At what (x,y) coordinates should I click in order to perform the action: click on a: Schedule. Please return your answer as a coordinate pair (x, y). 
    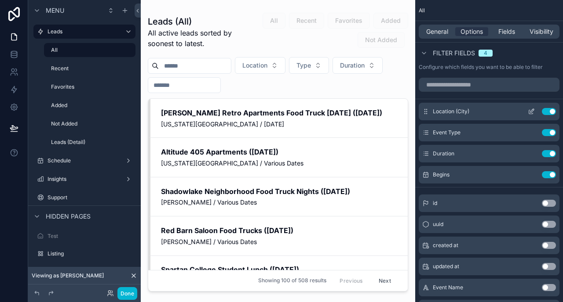
    Looking at the image, I should click on (84, 161).